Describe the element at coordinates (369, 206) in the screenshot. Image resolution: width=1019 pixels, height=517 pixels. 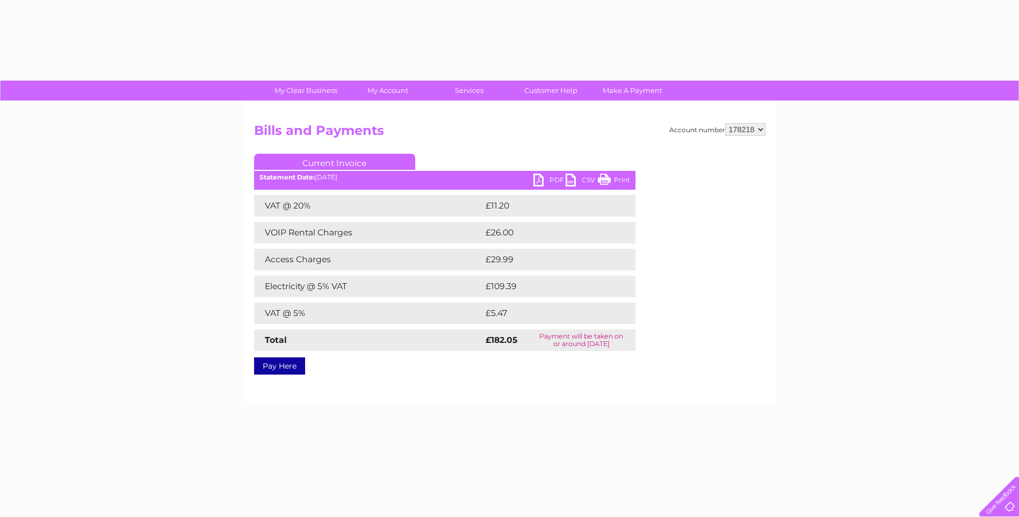
I see `td: VAT @ 20%` at that location.